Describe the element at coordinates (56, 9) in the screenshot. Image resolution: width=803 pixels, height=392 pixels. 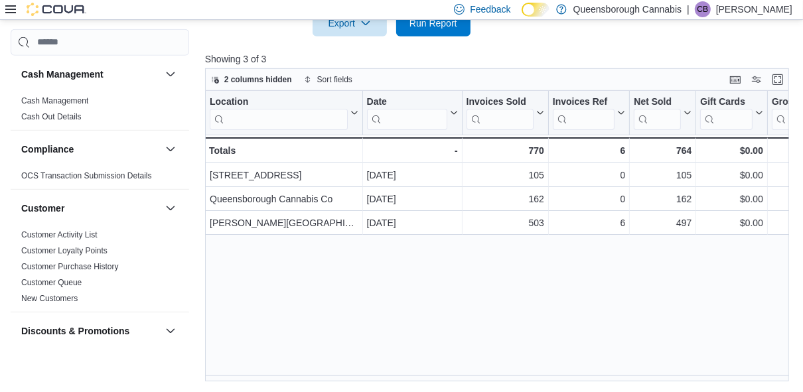
I see `img: Cova` at that location.